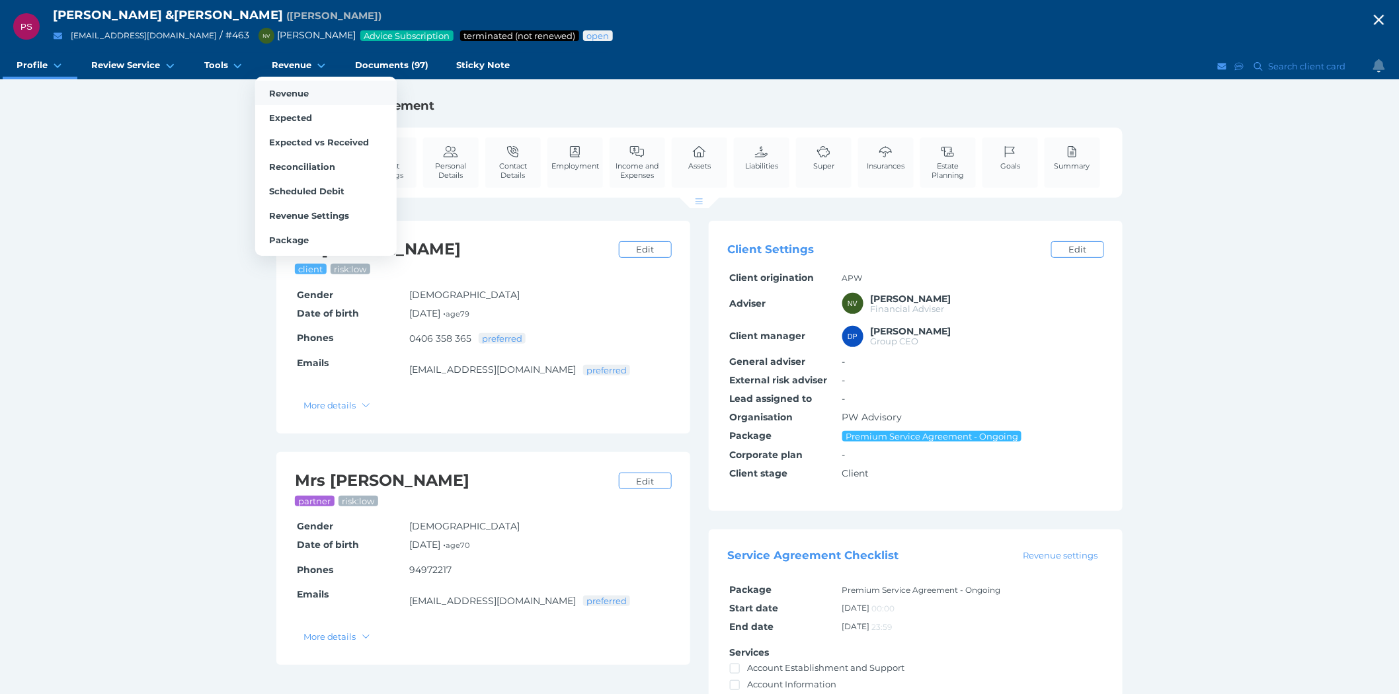 The width and height of the screenshot is (1399, 694). I want to click on span: Date of birth, so click(329, 545).